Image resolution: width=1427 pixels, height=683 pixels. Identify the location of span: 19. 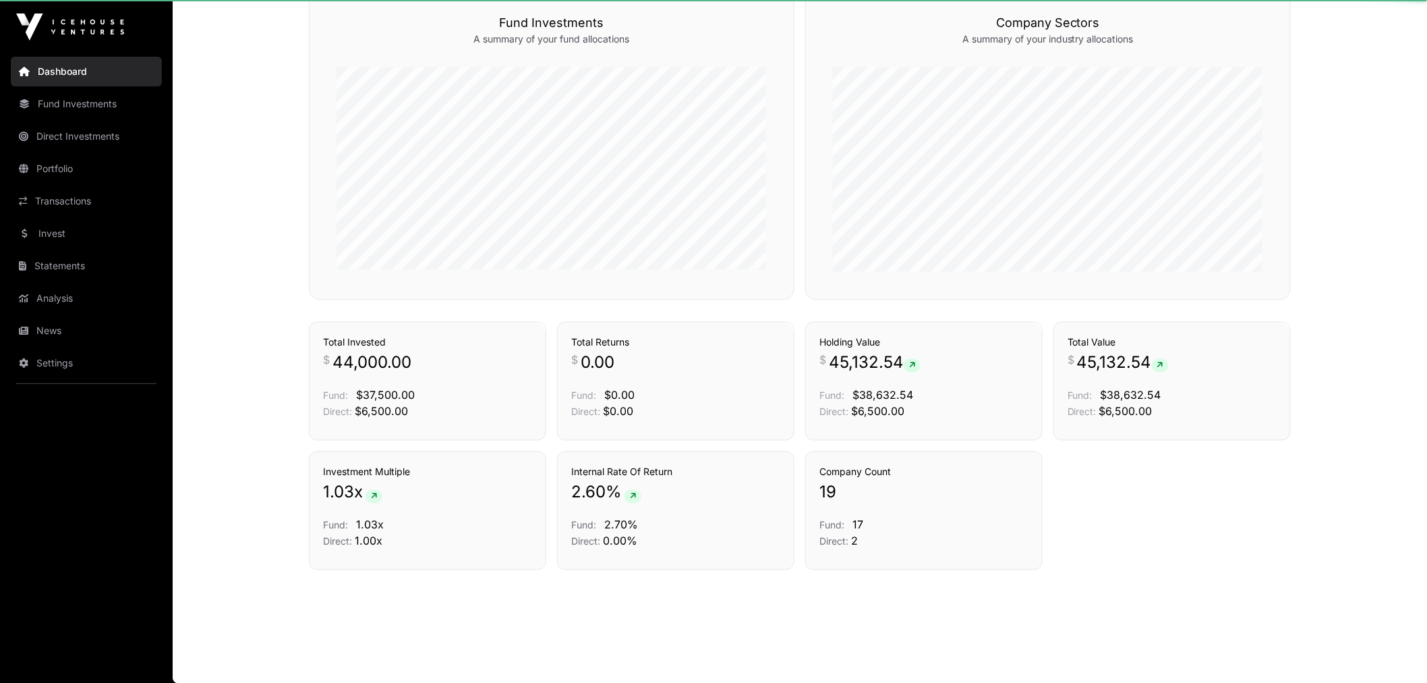
(828, 492).